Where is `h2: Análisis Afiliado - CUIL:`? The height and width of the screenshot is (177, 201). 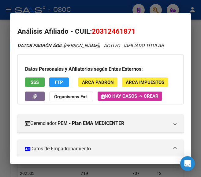 h2: Análisis Afiliado - CUIL: is located at coordinates (100, 32).